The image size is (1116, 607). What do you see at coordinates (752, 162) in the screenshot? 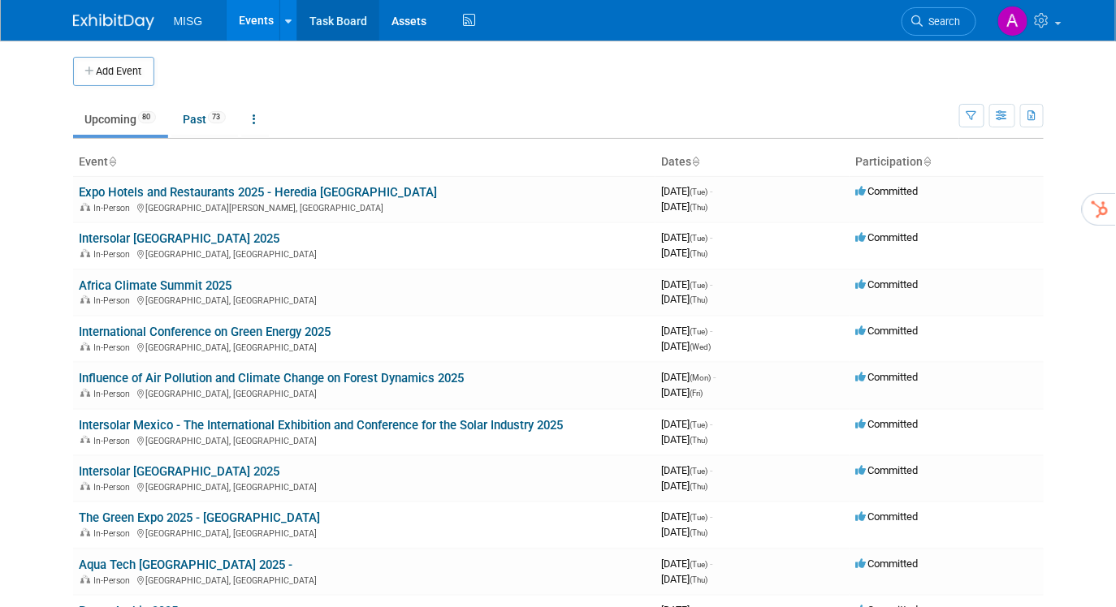
I see `th: Dates` at bounding box center [752, 162].